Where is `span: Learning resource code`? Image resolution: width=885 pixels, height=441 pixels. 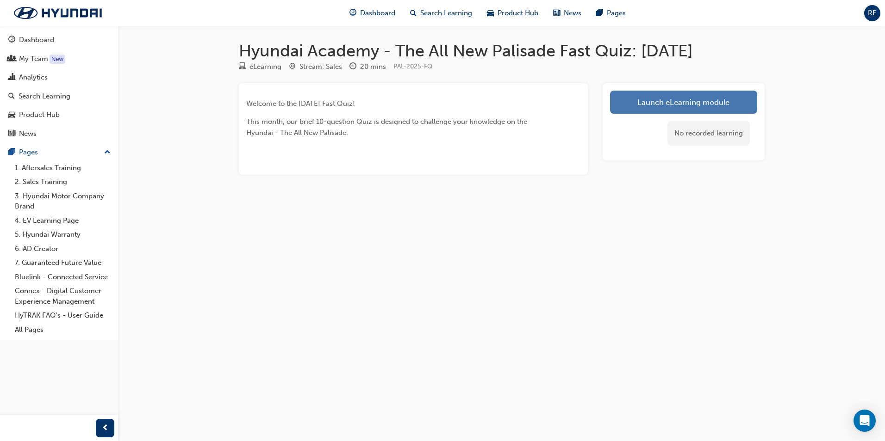
span: Learning resource code is located at coordinates (413, 66).